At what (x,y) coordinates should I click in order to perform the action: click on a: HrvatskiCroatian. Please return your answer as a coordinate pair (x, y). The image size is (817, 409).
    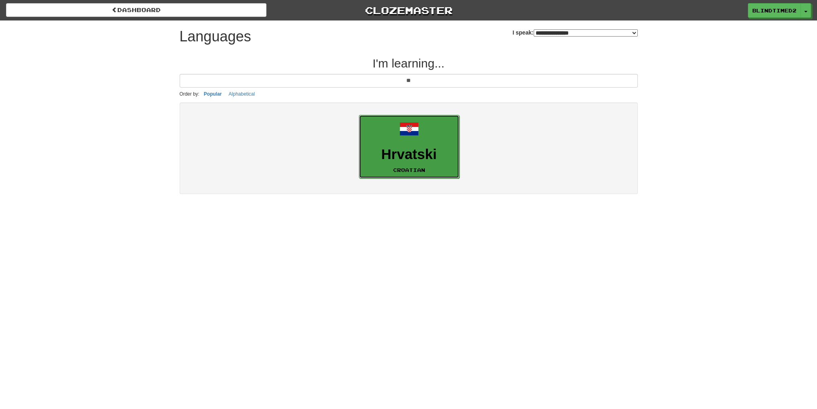
    Looking at the image, I should click on (409, 147).